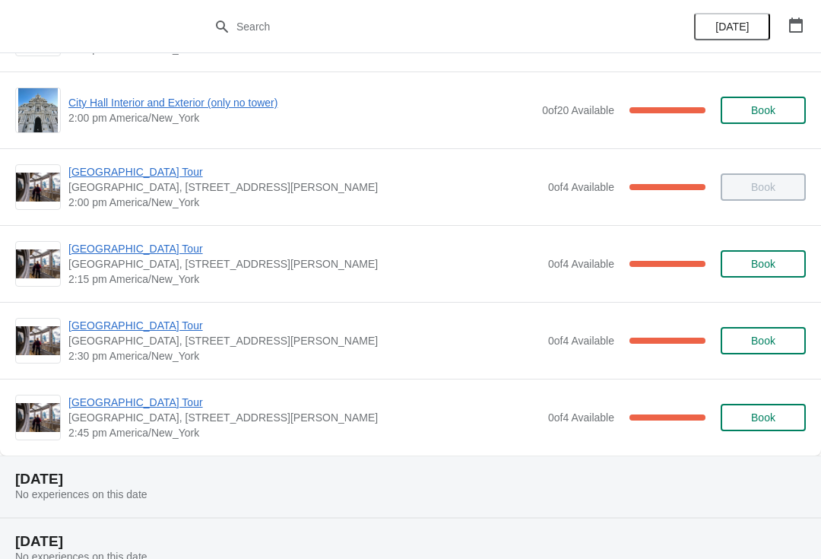 Image resolution: width=821 pixels, height=559 pixels. I want to click on input: Search, so click(426, 27).